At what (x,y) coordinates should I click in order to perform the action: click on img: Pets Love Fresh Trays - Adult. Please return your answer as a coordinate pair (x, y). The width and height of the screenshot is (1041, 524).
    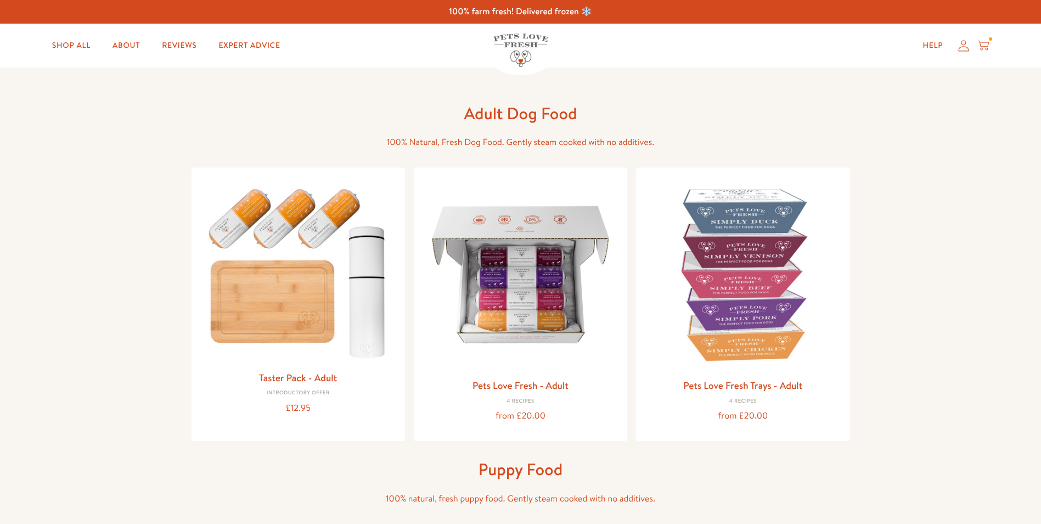
    Looking at the image, I should click on (743, 274).